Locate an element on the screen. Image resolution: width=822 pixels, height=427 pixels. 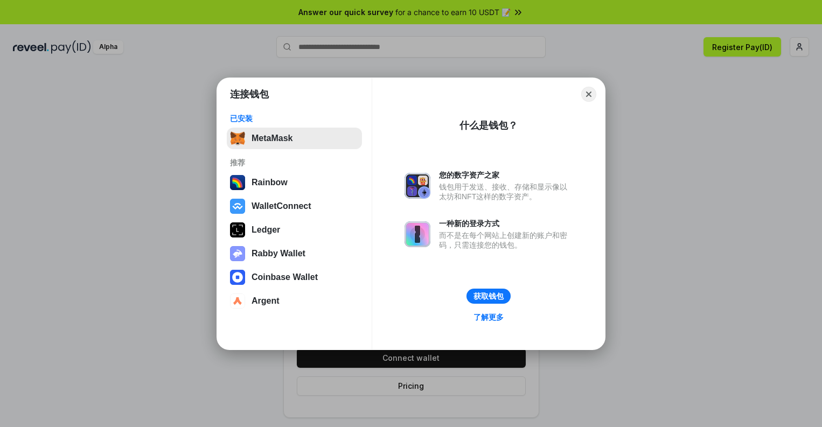
div: 一种新的登录方式 is located at coordinates (506, 223).